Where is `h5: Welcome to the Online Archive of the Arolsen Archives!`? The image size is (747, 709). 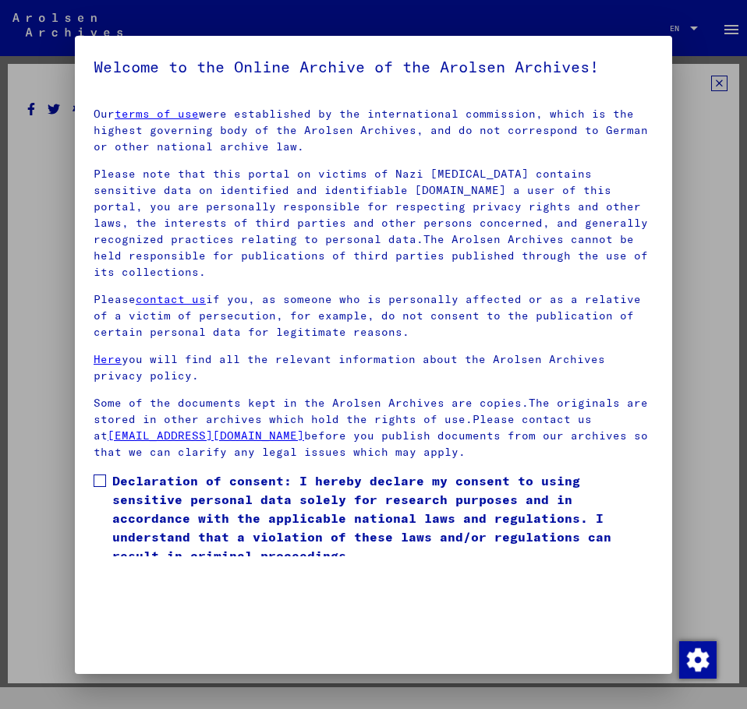
h5: Welcome to the Online Archive of the Arolsen Archives! is located at coordinates (373, 67).